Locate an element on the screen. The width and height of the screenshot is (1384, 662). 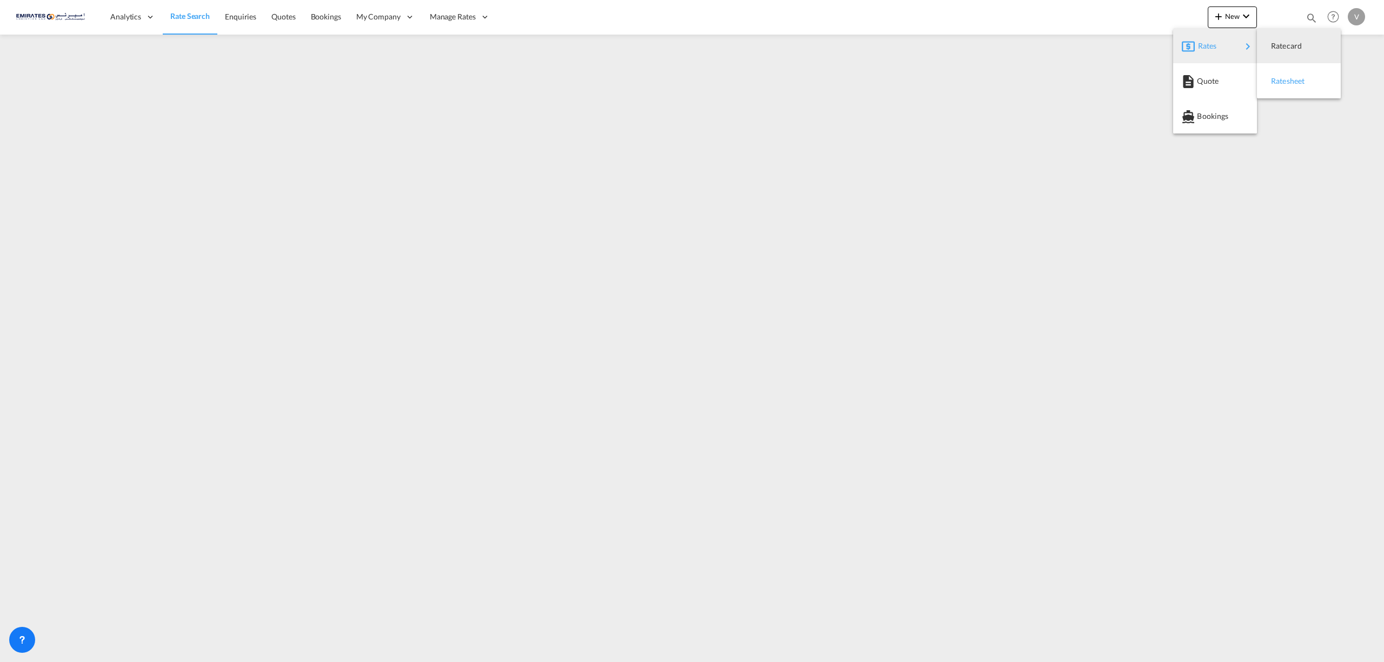
span: Quote is located at coordinates (1203, 81).